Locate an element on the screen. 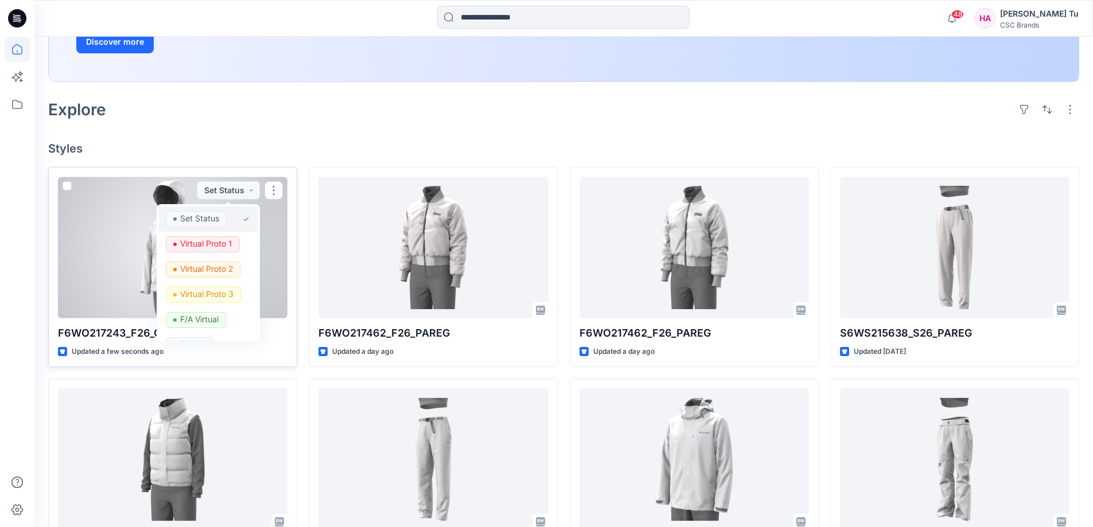  a: F6WO217243_F26_GLREG is located at coordinates (173, 247).